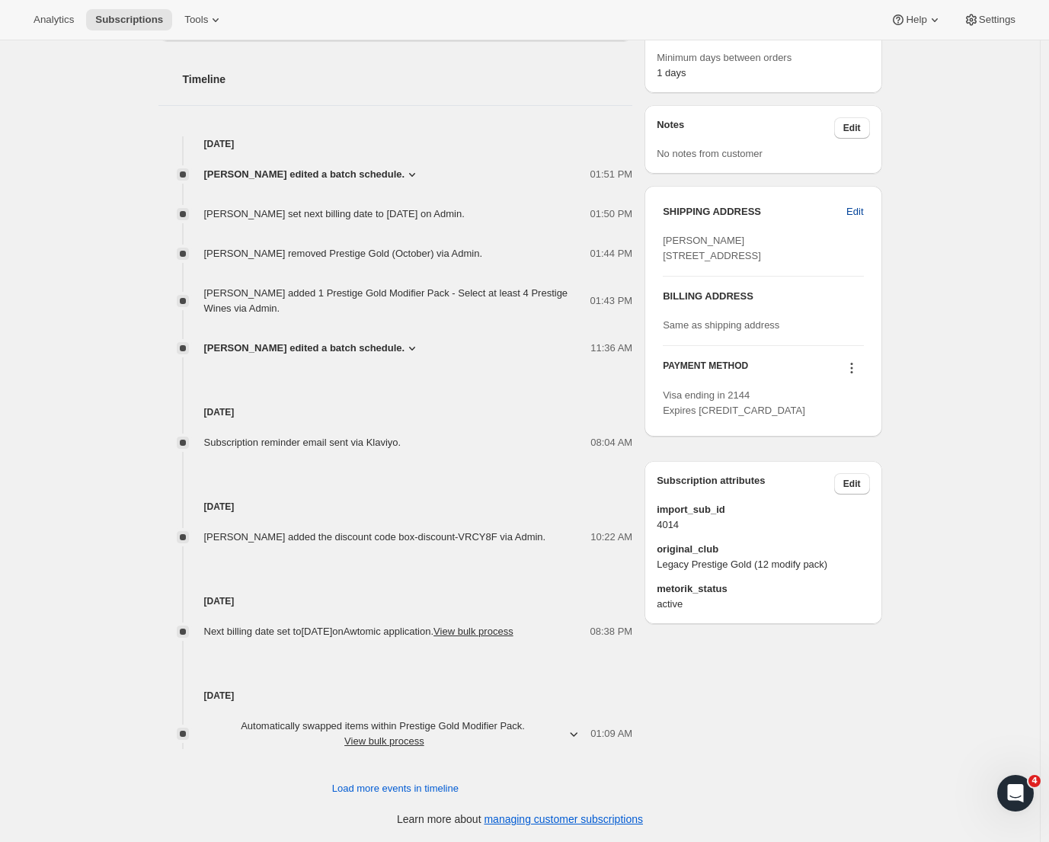  I want to click on span: Analytics, so click(53, 20).